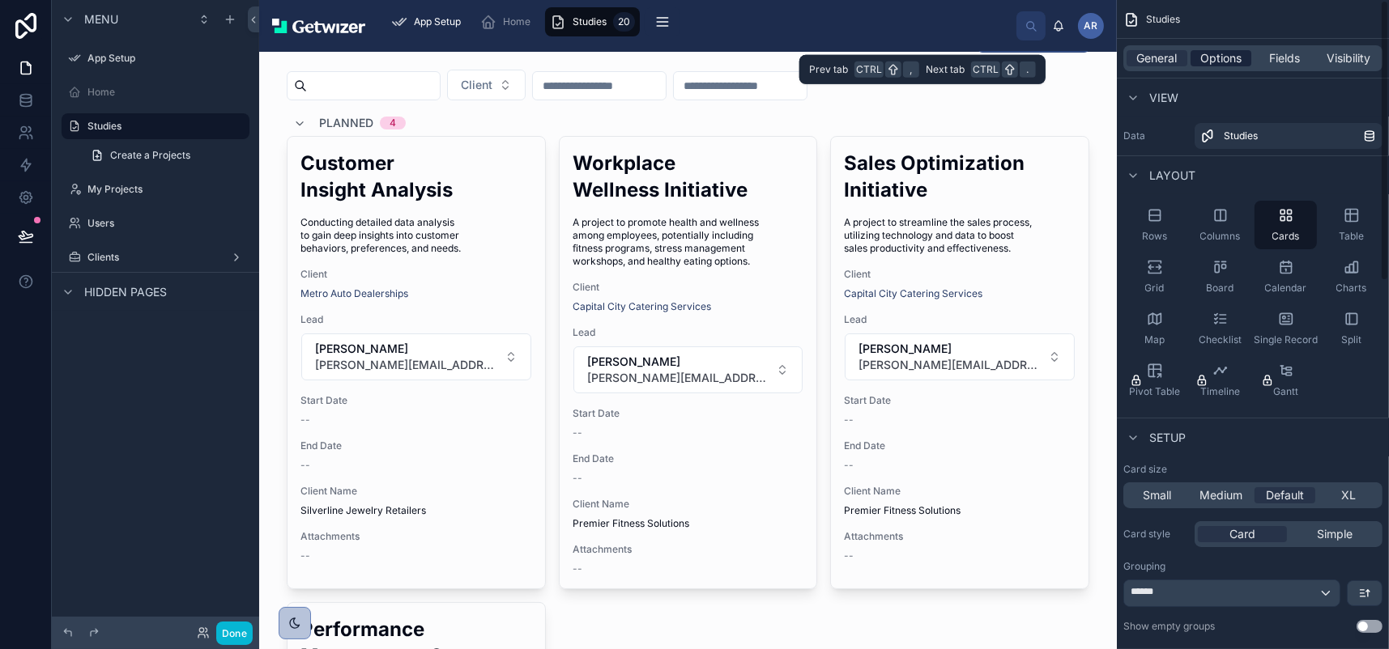 This screenshot has width=1389, height=649. What do you see at coordinates (1154, 340) in the screenshot?
I see `span: Map` at bounding box center [1154, 340].